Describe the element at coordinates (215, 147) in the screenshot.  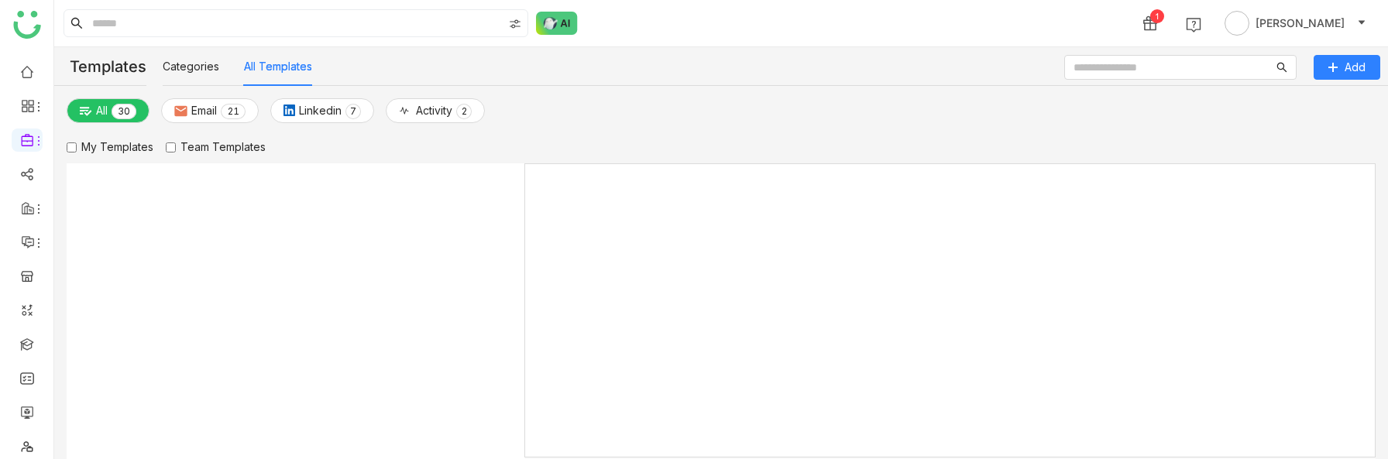
I see `label: Team Templates` at that location.